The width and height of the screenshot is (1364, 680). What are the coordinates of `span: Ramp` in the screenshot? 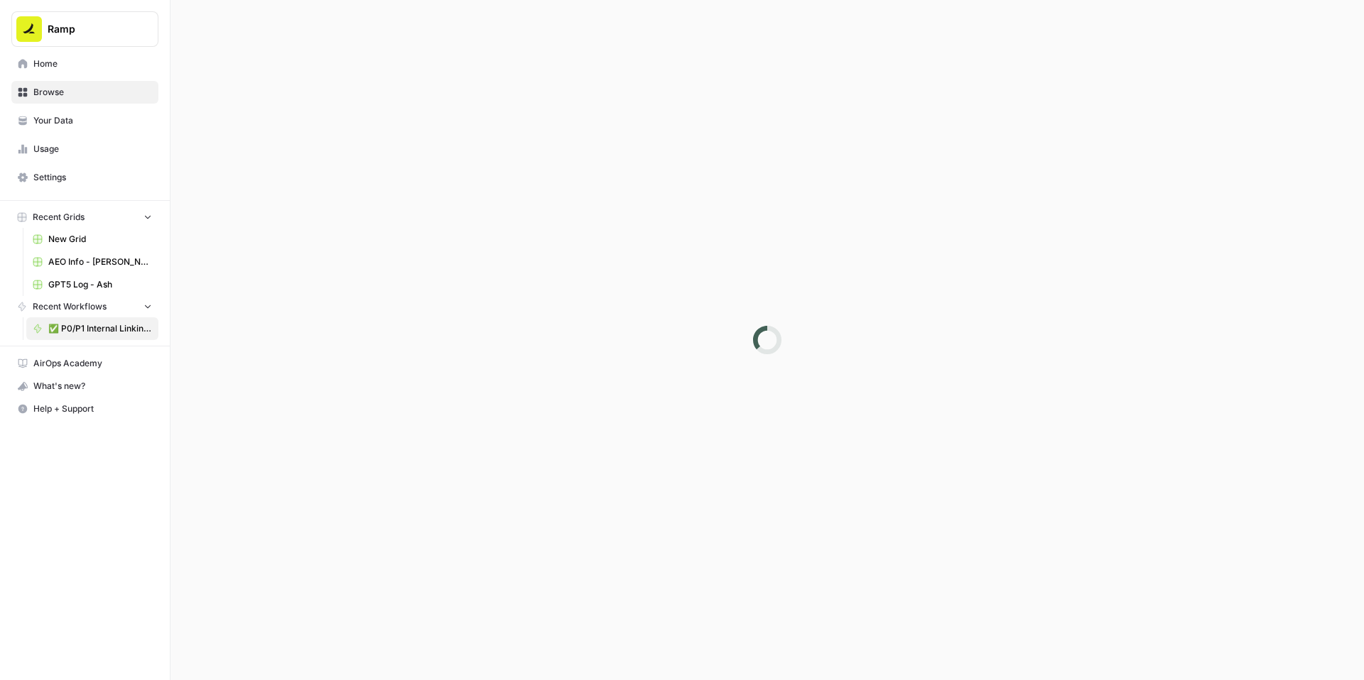 It's located at (90, 29).